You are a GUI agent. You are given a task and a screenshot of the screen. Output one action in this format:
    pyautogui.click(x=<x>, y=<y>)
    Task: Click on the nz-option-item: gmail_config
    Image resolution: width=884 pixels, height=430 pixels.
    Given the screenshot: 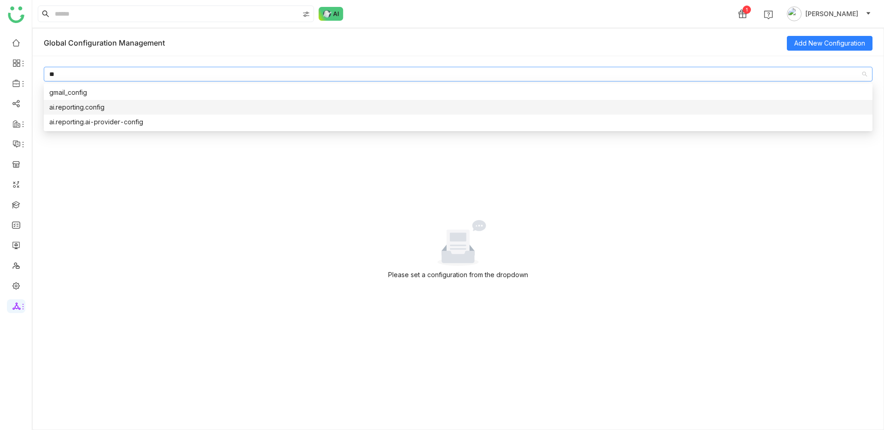 What is the action you would take?
    pyautogui.click(x=458, y=93)
    